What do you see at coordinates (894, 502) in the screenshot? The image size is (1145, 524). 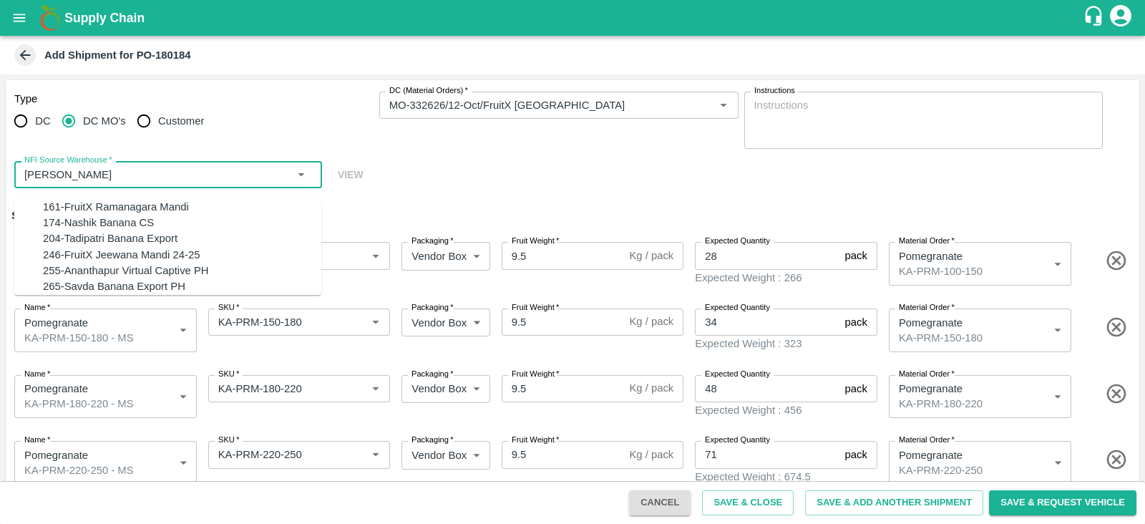 I see `button: Save & Add Another Shipment` at bounding box center [894, 502].